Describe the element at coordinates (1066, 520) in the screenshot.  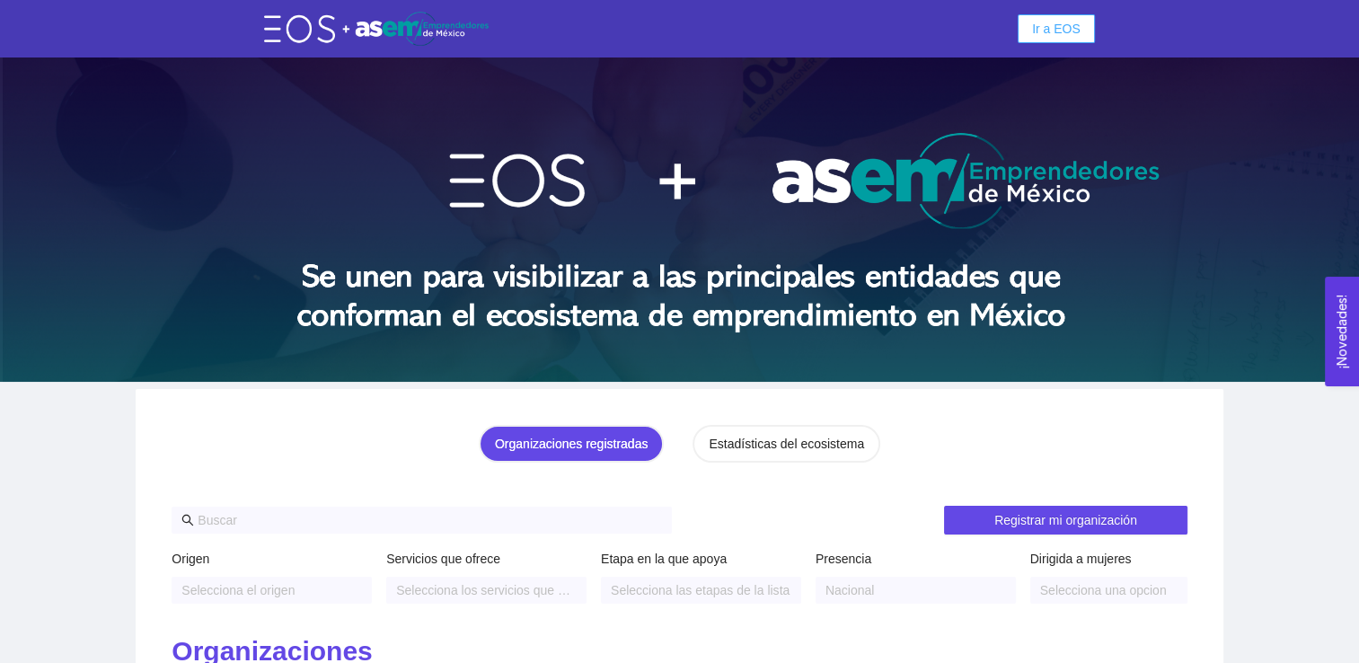
I see `span: Registrar mi organización` at that location.